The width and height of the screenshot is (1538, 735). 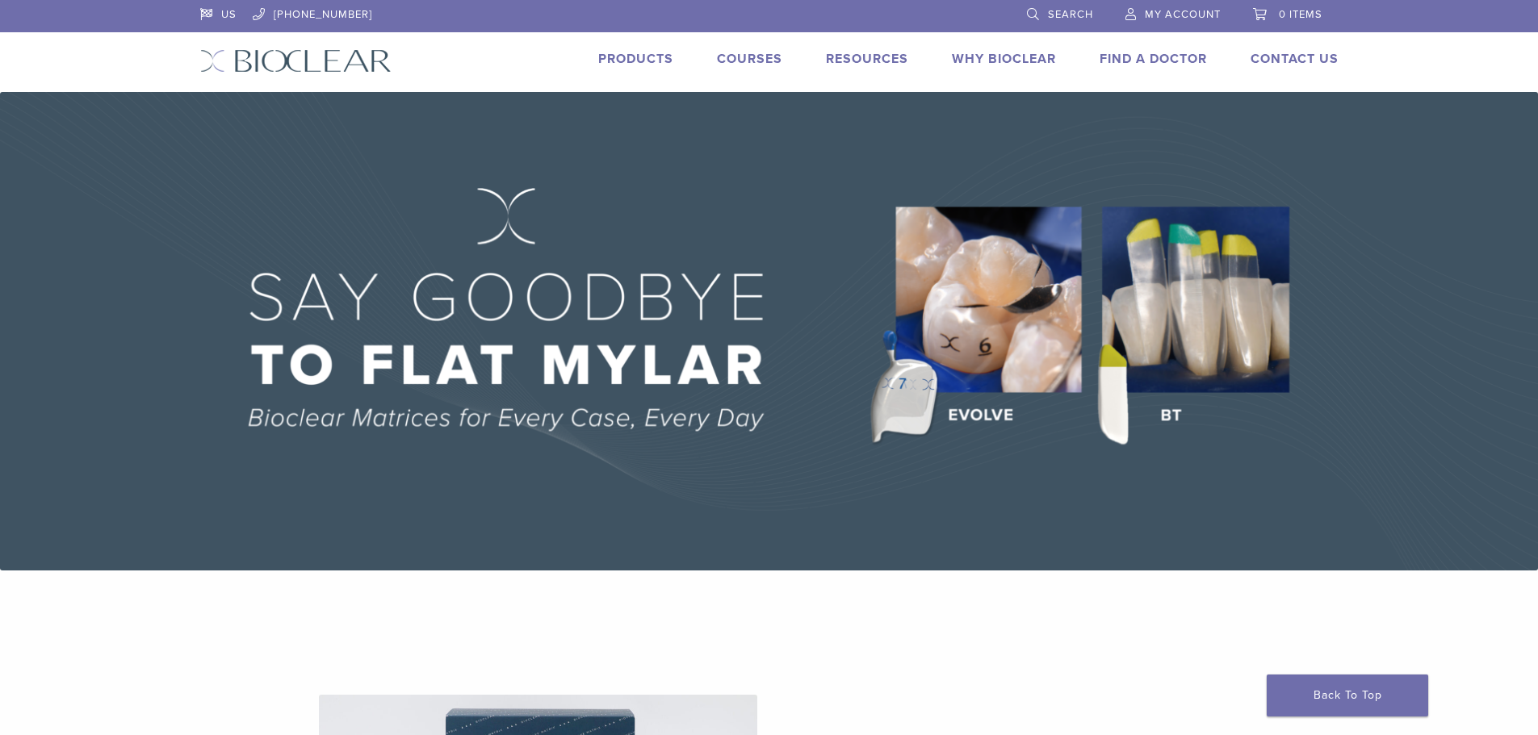 What do you see at coordinates (749, 59) in the screenshot?
I see `a: Courses` at bounding box center [749, 59].